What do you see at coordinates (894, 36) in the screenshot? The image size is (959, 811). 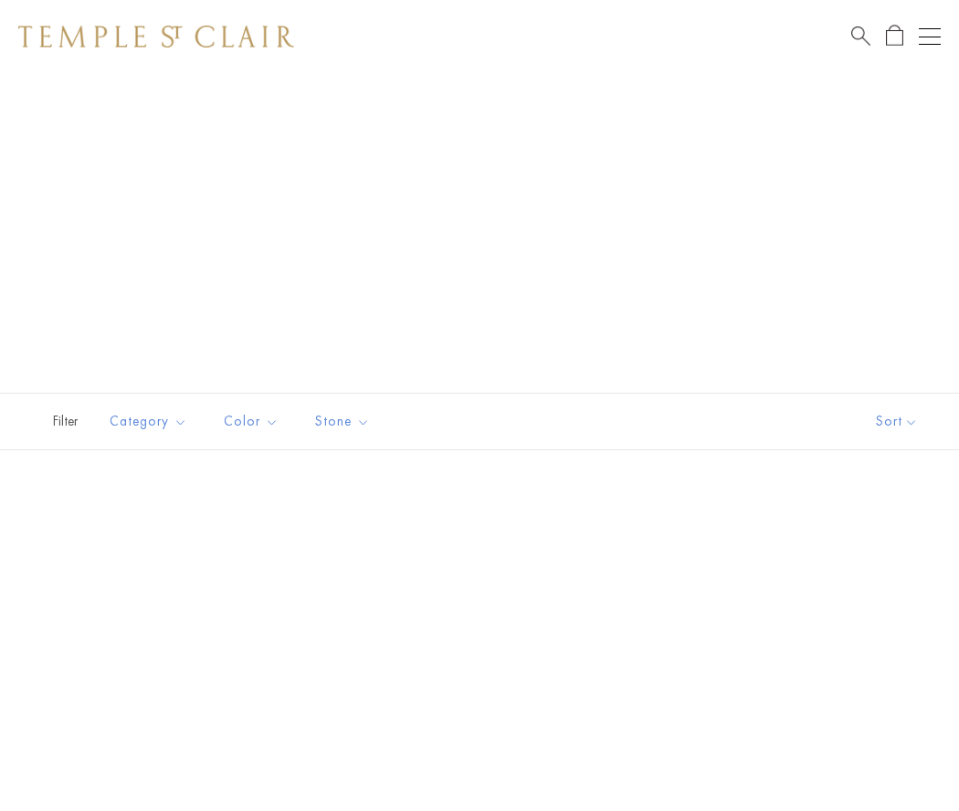 I see `a: Open Shopping Bag` at bounding box center [894, 36].